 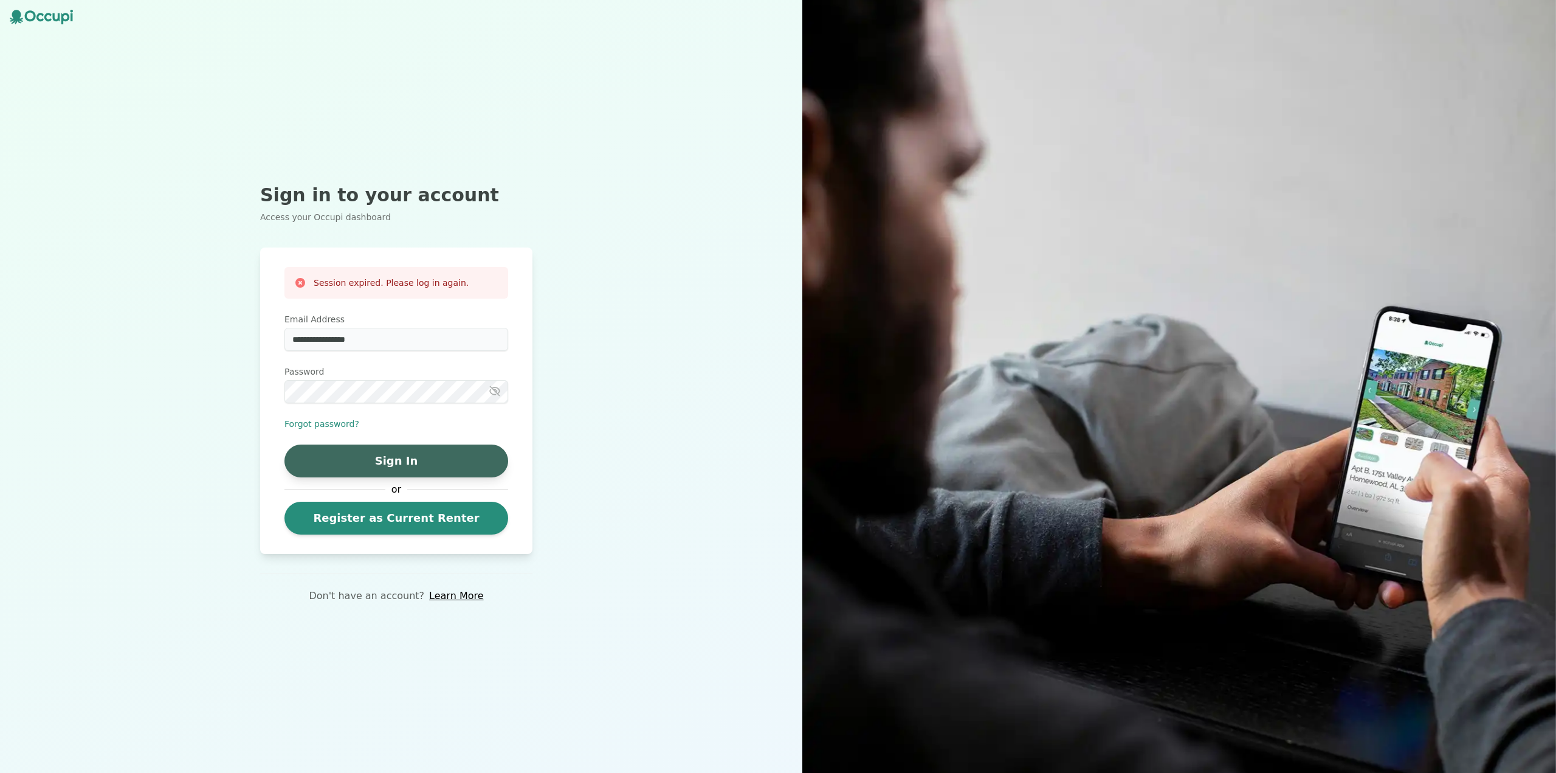 What do you see at coordinates (396, 489) in the screenshot?
I see `span: or` at bounding box center [396, 489].